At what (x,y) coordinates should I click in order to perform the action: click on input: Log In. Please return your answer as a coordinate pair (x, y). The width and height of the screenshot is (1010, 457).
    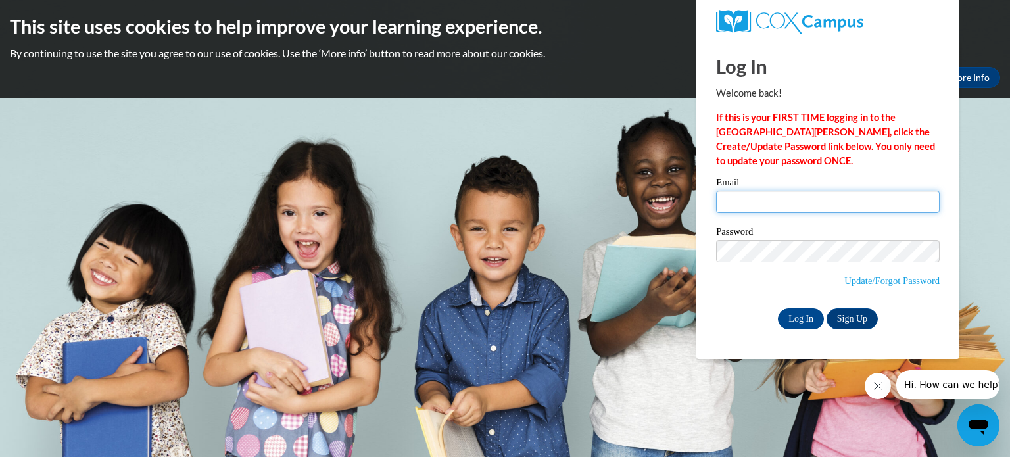
    Looking at the image, I should click on (801, 319).